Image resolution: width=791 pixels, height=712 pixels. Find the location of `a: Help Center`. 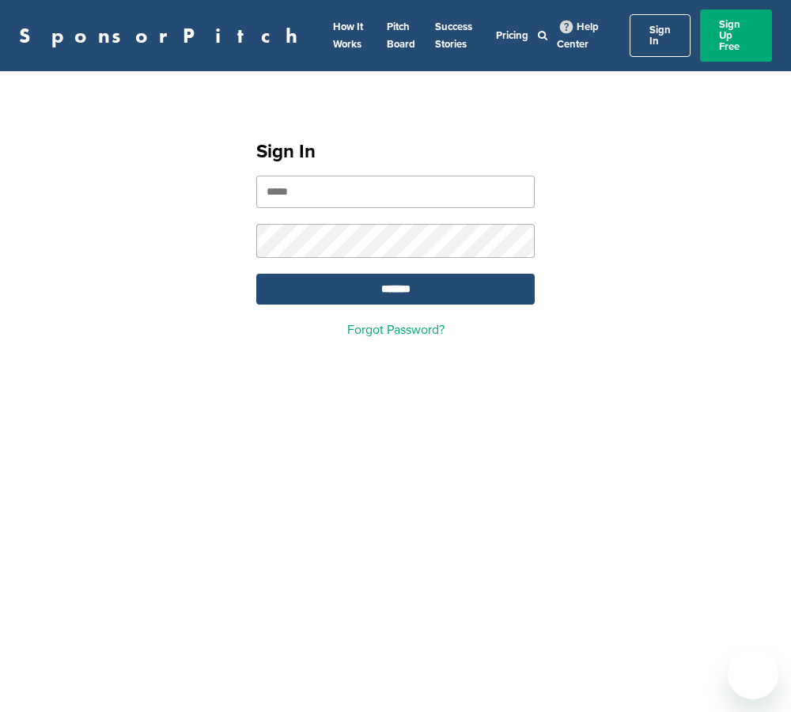

a: Help Center is located at coordinates (577, 36).